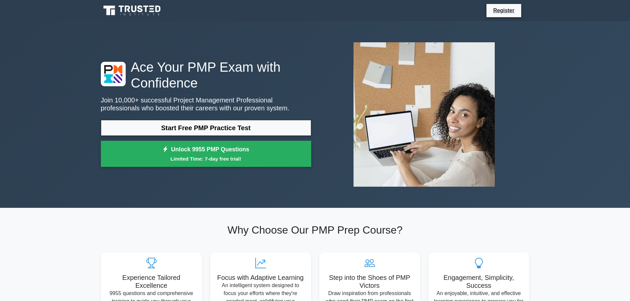 The image size is (630, 301). I want to click on h2: Why Choose Our PMP Prep Course?, so click(315, 230).